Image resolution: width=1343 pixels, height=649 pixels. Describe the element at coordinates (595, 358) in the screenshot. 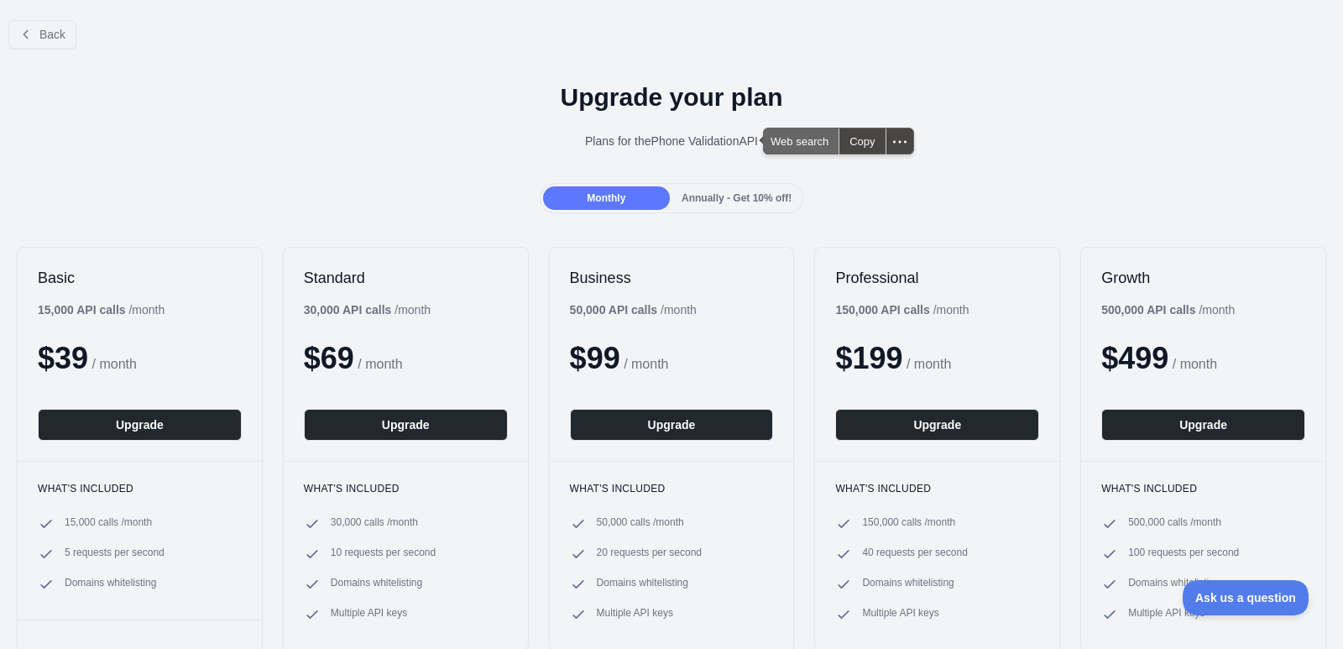

I see `span: $ 99` at that location.